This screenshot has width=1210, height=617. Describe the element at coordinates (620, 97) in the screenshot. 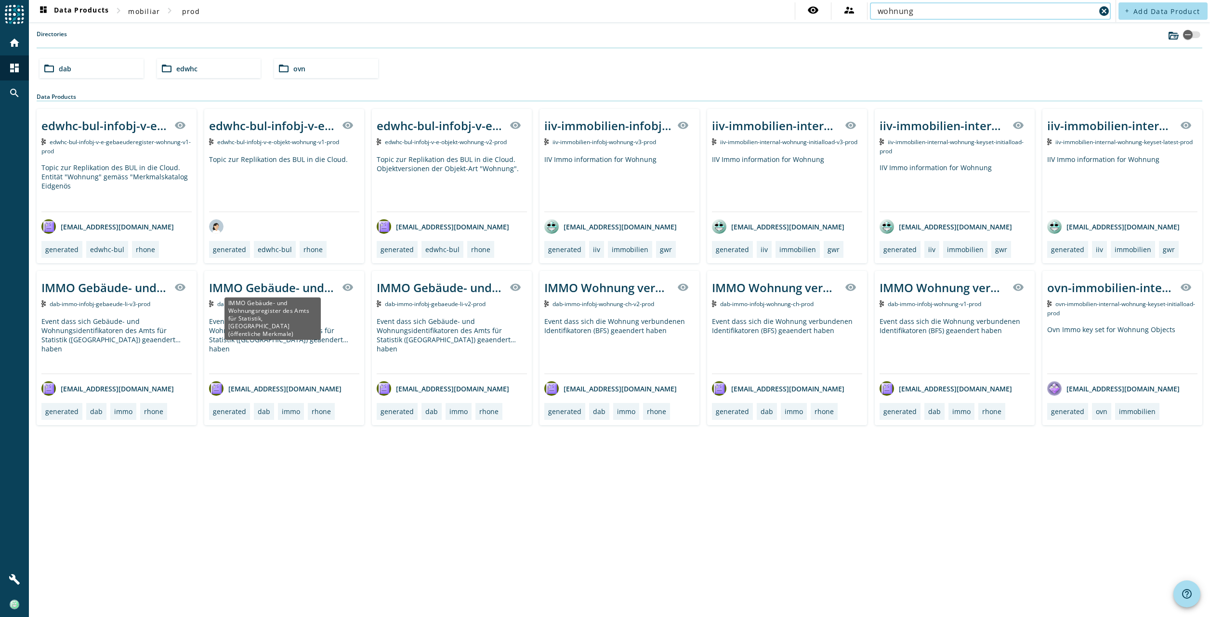

I see `div: Data Products` at that location.